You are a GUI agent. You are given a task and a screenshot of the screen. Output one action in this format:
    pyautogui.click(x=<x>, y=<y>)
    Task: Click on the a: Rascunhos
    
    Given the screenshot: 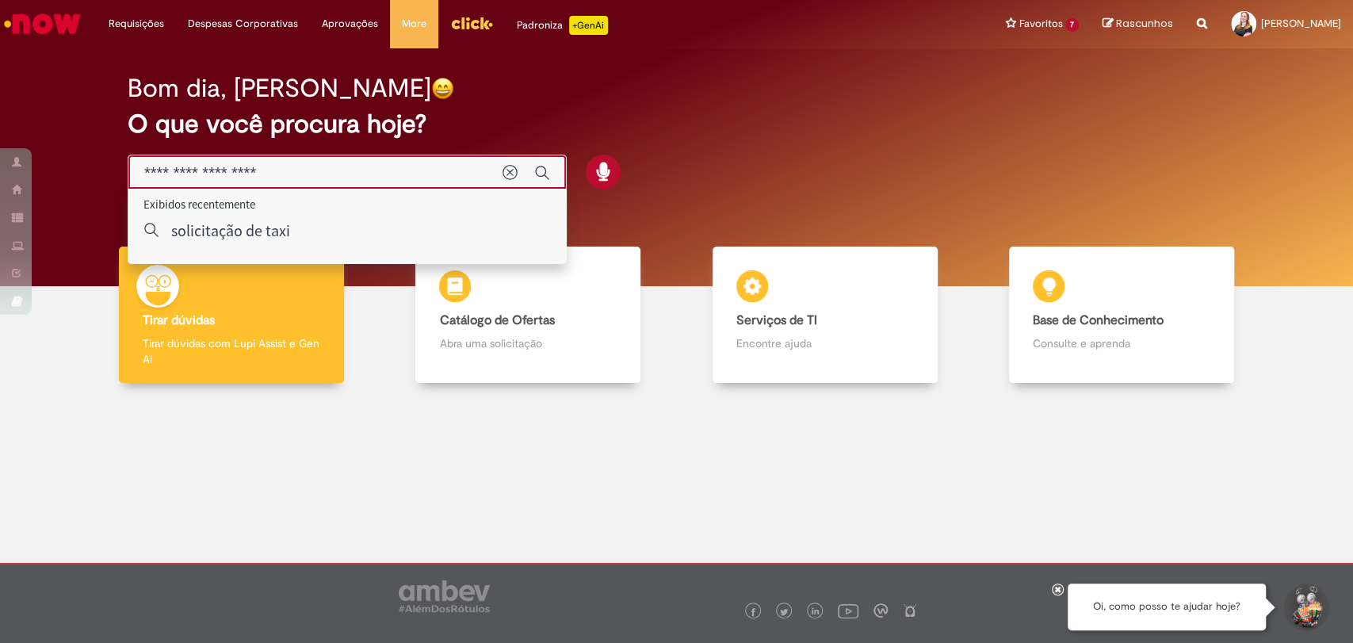 What is the action you would take?
    pyautogui.click(x=1138, y=24)
    